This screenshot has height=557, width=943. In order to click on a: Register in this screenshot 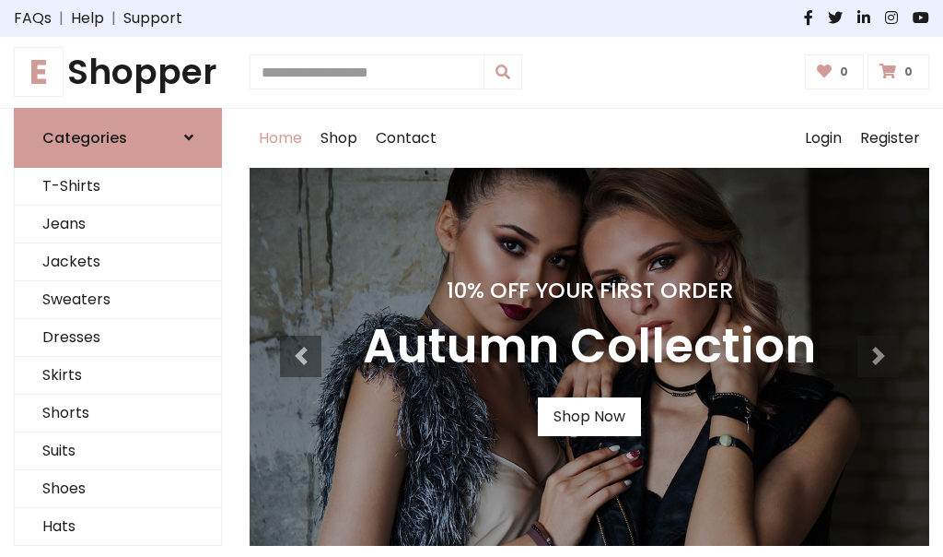, I will do `click(890, 138)`.